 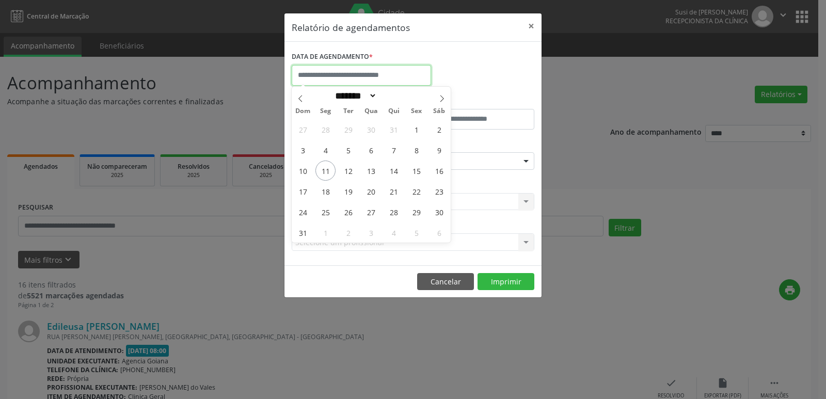 What do you see at coordinates (393, 191) in the screenshot?
I see `span: Agosto 21, 2025` at bounding box center [393, 191].